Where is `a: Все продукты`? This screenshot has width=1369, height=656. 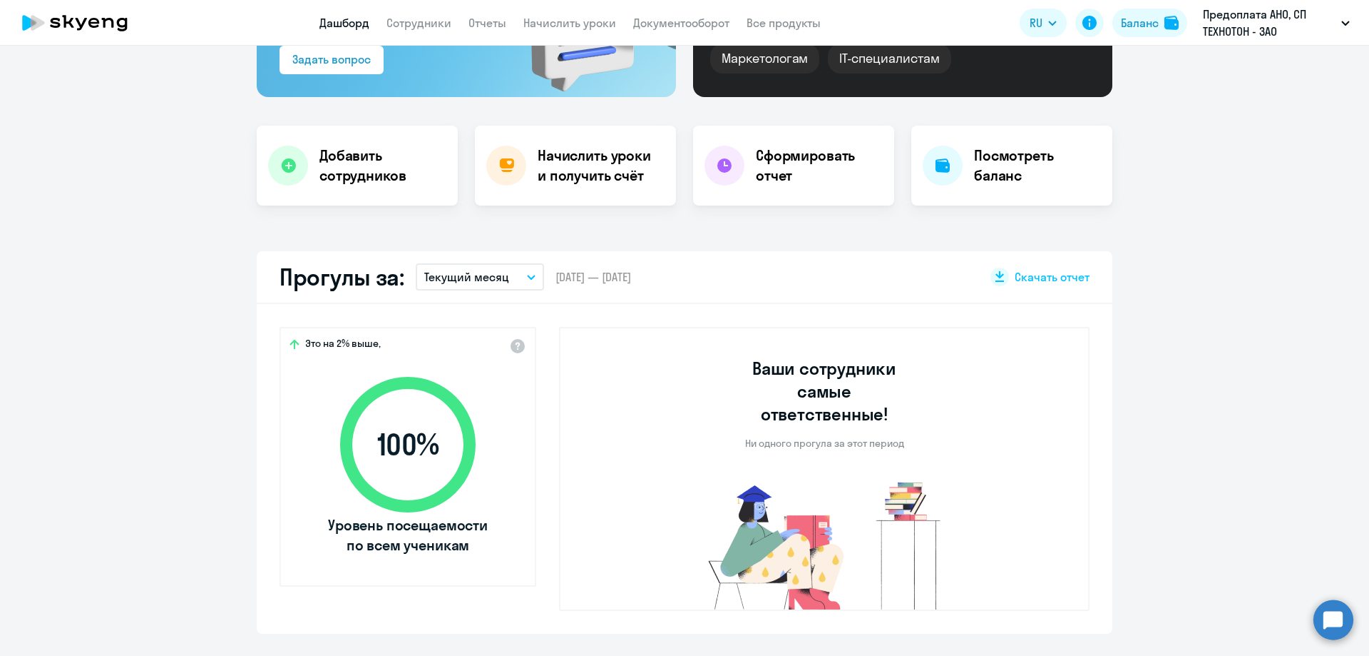
a: Все продукты is located at coordinates (784, 23).